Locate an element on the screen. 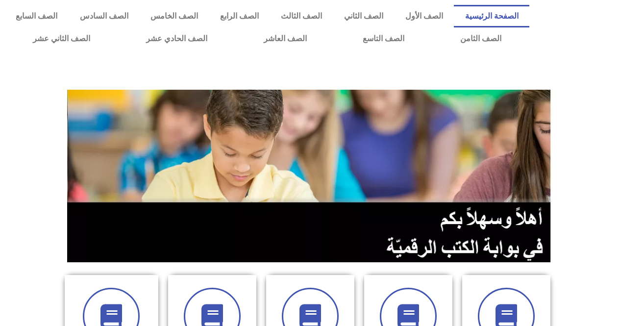  a: الصف العاشر is located at coordinates (285, 39).